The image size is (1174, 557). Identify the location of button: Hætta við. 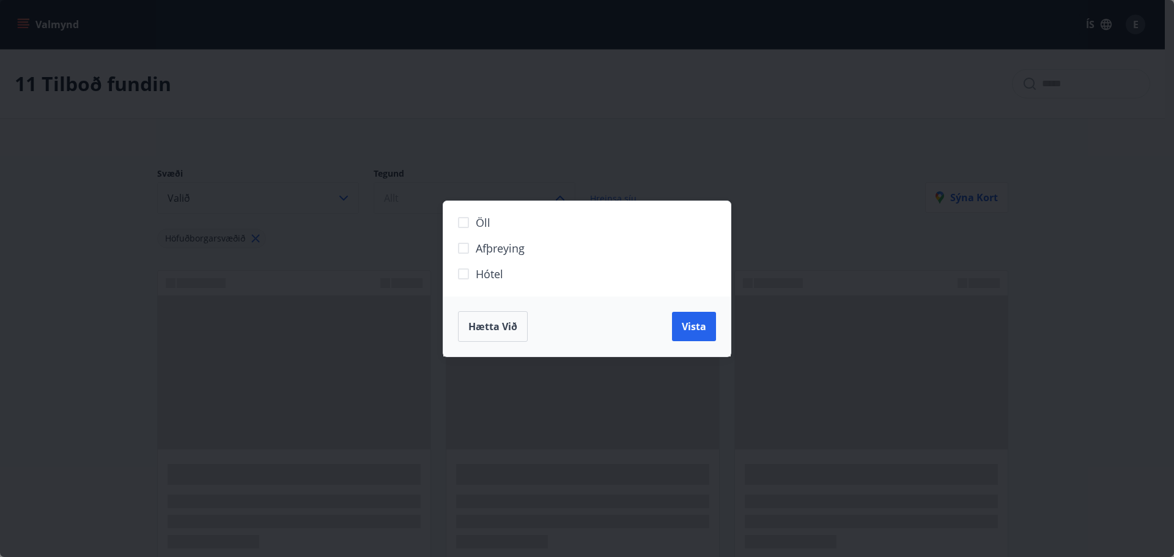
(493, 326).